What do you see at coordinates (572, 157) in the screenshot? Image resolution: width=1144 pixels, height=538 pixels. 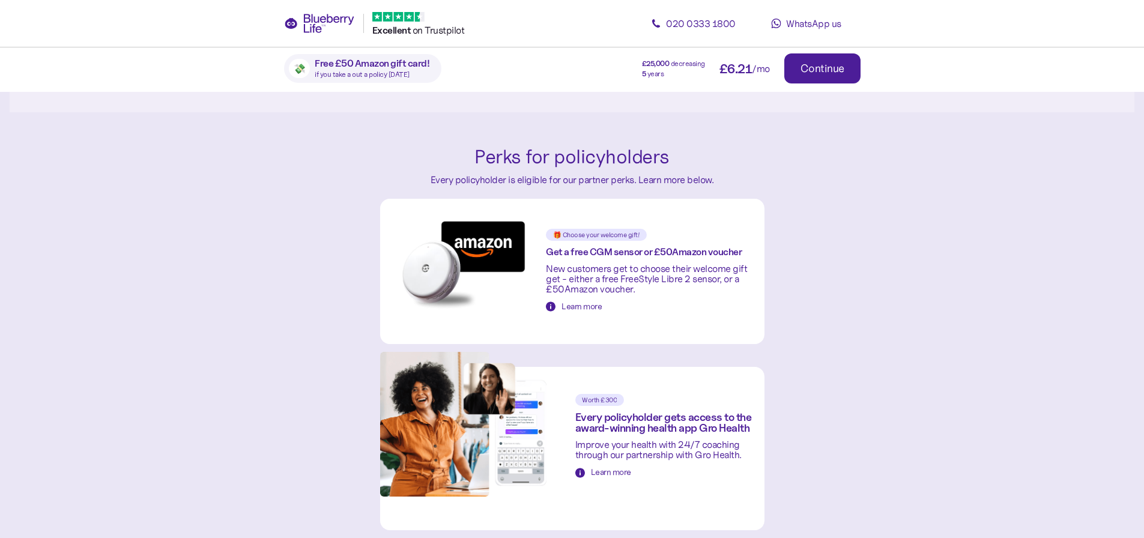 I see `div: Perks for policyholders` at bounding box center [572, 157].